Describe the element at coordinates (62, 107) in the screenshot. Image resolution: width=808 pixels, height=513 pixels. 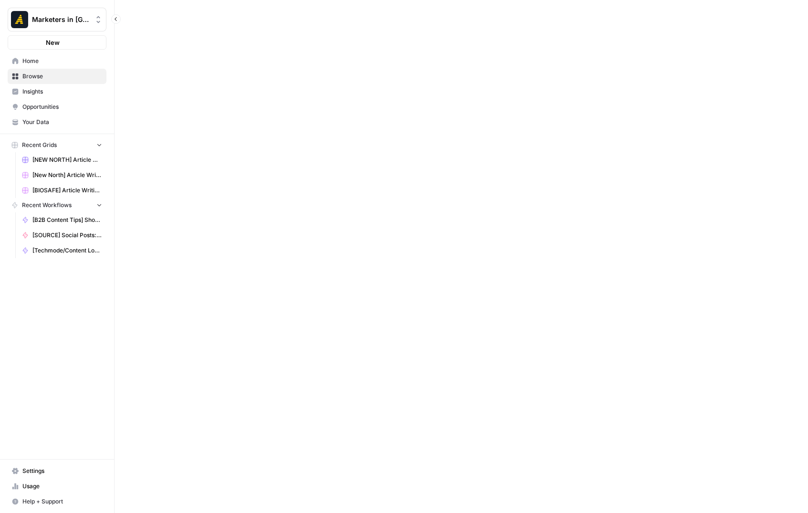
I see `span: Opportunities` at that location.